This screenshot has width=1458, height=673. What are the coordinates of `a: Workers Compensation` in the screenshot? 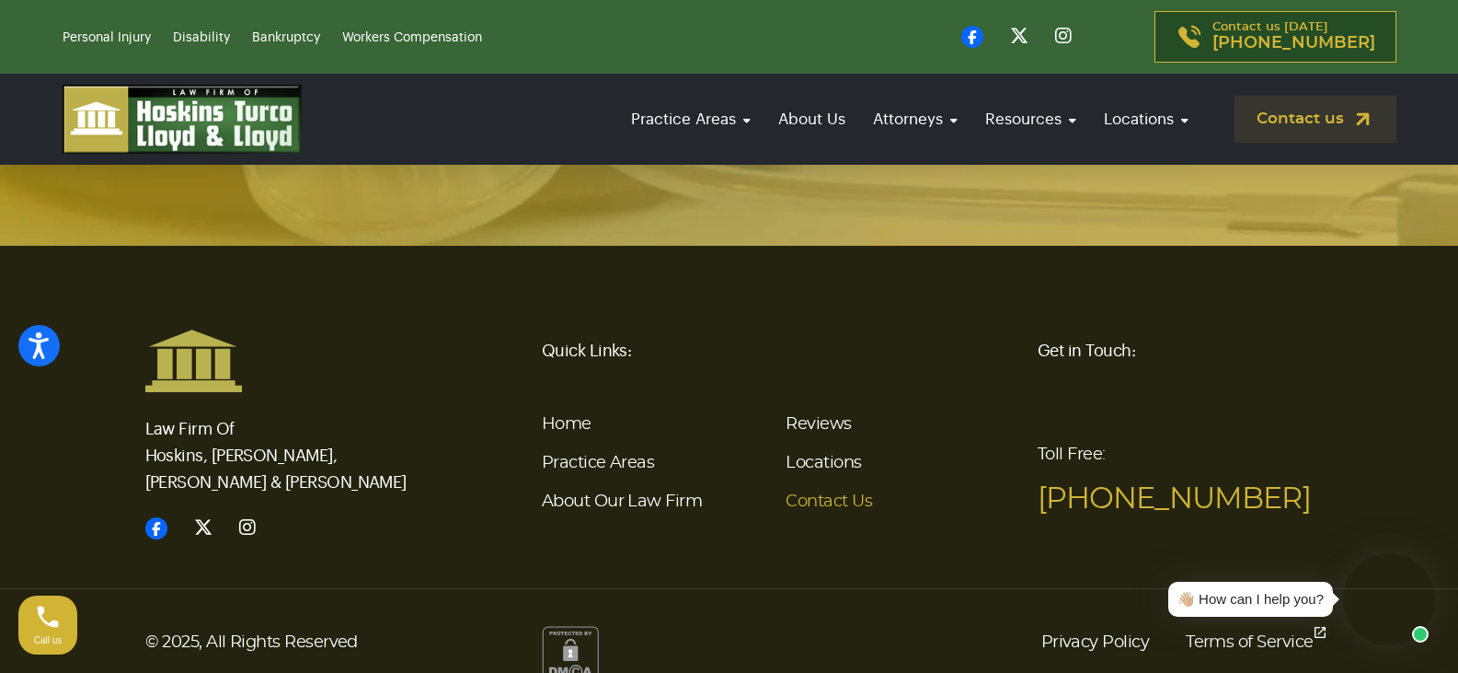 It's located at (412, 38).